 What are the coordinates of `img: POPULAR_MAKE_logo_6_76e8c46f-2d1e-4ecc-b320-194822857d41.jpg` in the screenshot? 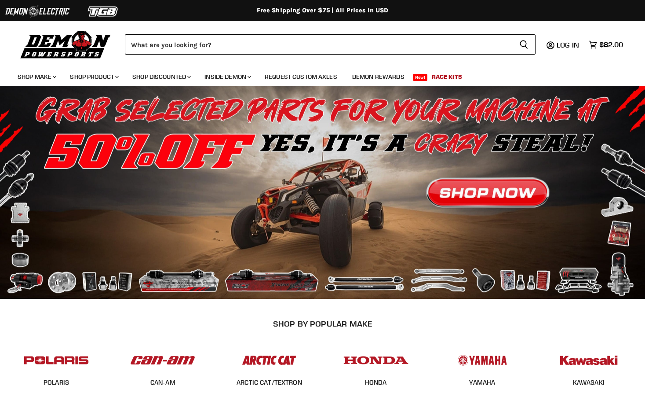 It's located at (589, 360).